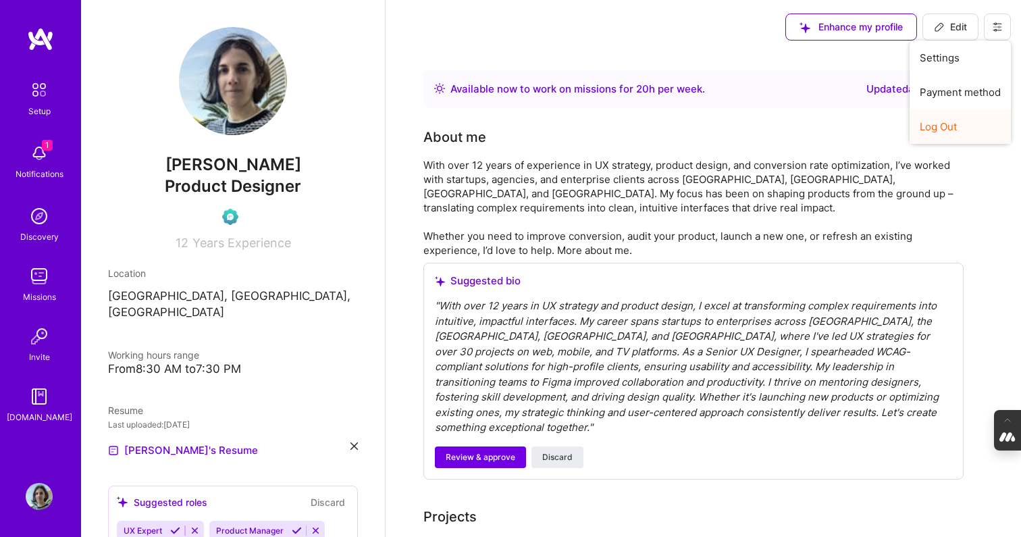 The height and width of the screenshot is (537, 1021). I want to click on div: Notifications, so click(39, 174).